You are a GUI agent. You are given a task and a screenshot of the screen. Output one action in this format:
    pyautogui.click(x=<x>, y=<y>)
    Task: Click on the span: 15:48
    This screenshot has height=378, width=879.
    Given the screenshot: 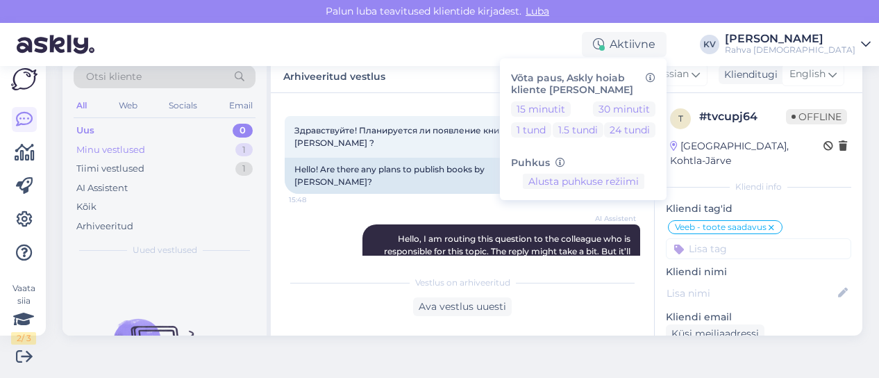 What is the action you would take?
    pyautogui.click(x=314, y=199)
    